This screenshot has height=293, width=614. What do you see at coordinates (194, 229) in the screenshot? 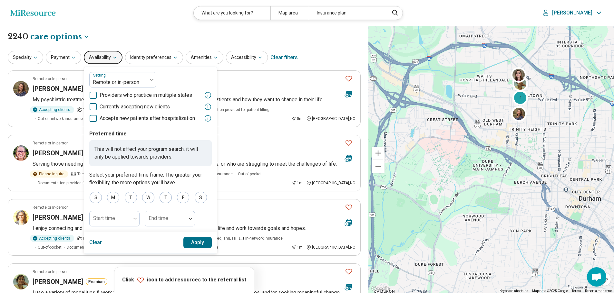
I see `p: I enjoy connecting and partnering with clients as they explore their journey through life and wor...` at bounding box center [194, 229].